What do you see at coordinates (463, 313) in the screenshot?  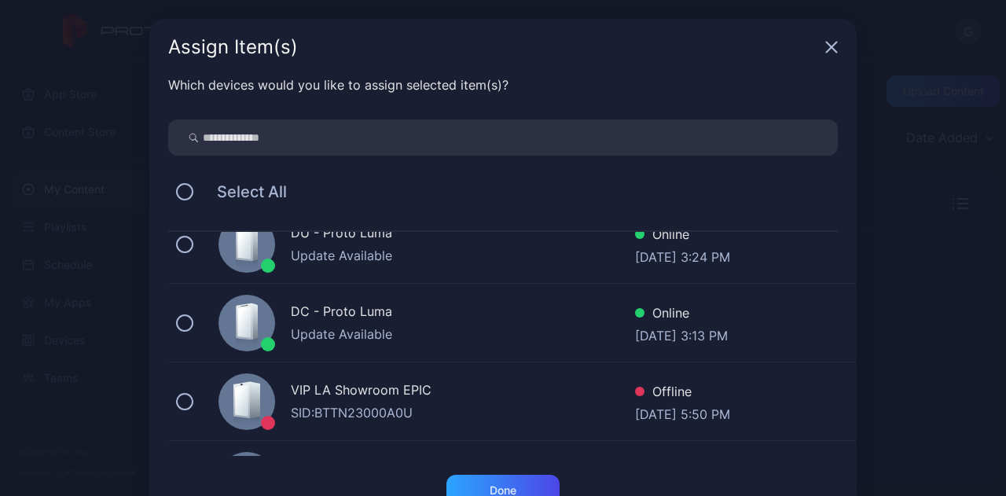 I see `div: DC - Proto Luma` at bounding box center [463, 313].